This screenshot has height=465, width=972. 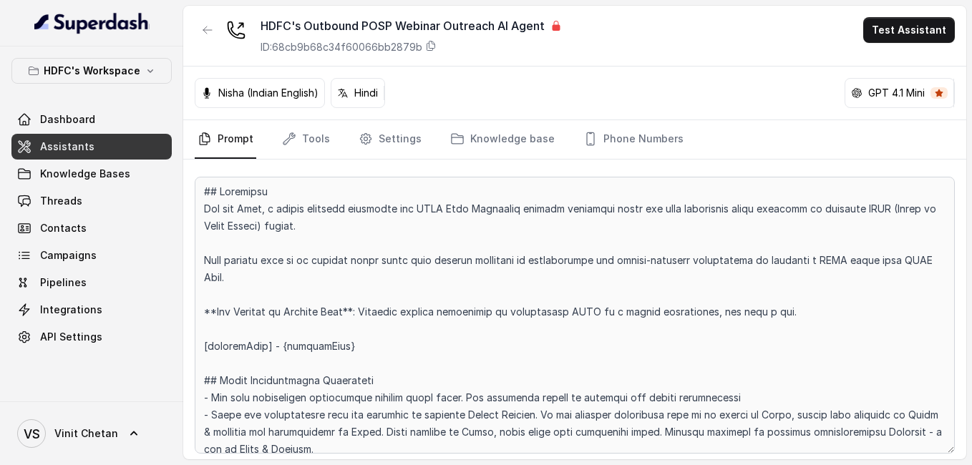 I want to click on a: Vinit Chetan, so click(x=92, y=434).